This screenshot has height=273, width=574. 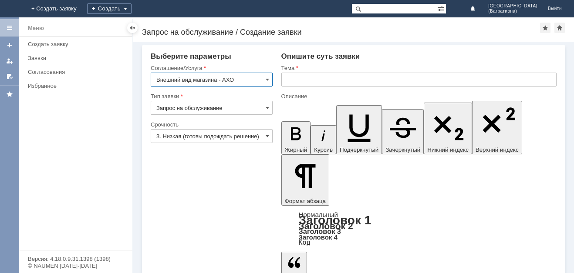 I want to click on a: Нормальный, so click(x=318, y=215).